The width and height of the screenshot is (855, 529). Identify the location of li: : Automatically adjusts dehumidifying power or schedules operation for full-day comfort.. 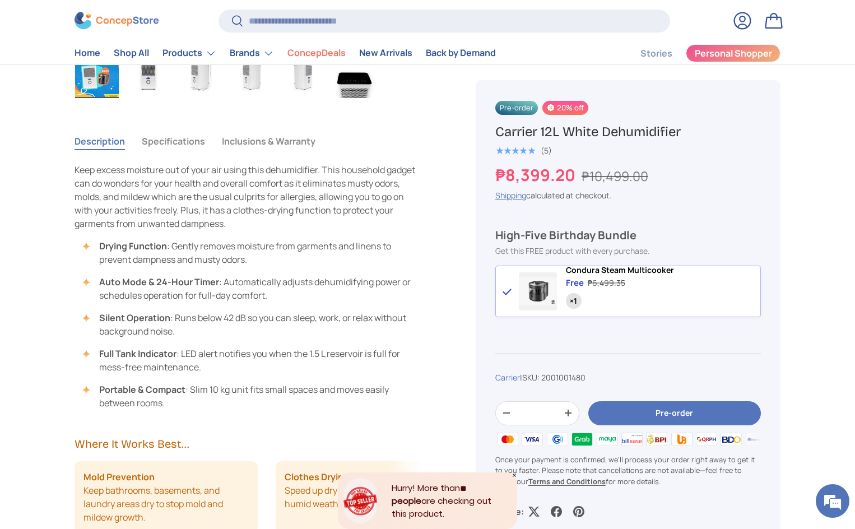
(254, 289).